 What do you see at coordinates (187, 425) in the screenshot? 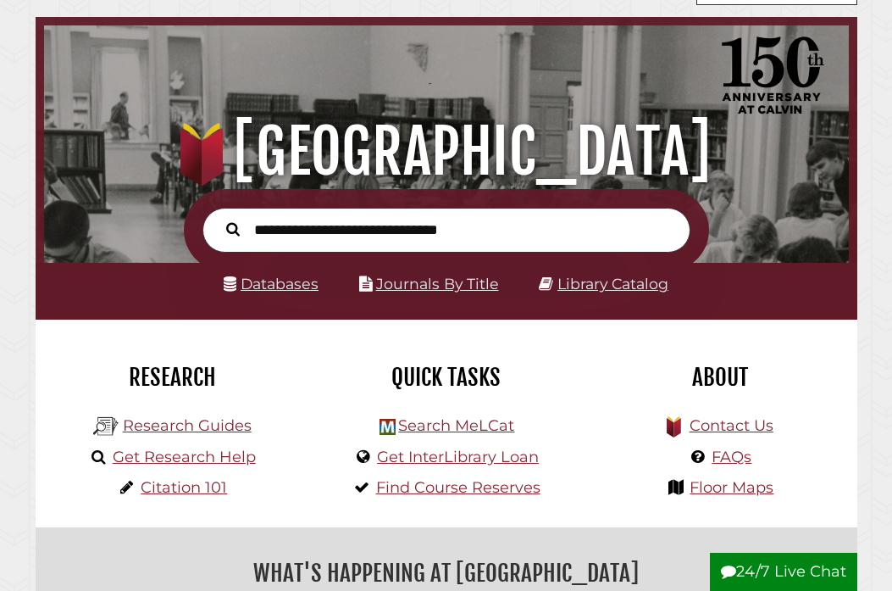
I see `a: Research Guides` at bounding box center [187, 425].